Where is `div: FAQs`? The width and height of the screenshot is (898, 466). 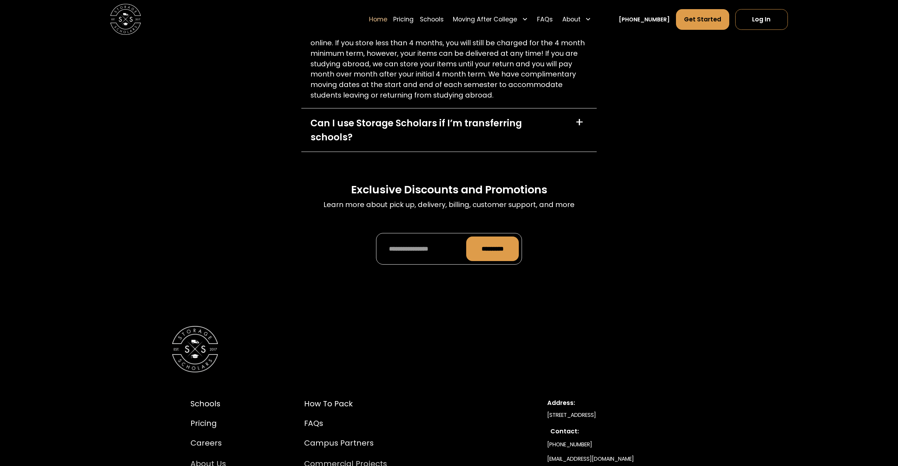
div: FAQs is located at coordinates (346, 423).